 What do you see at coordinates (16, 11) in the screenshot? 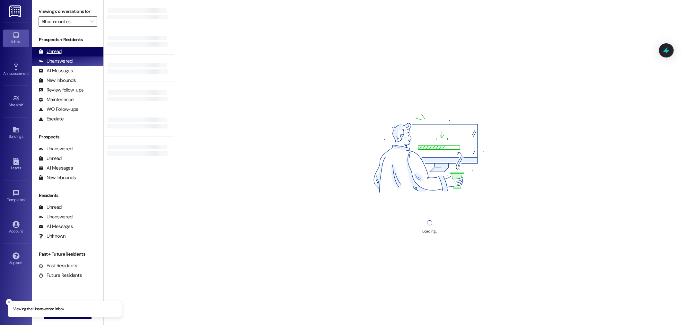
I see `img: ResiDesk Logo` at bounding box center [16, 11].